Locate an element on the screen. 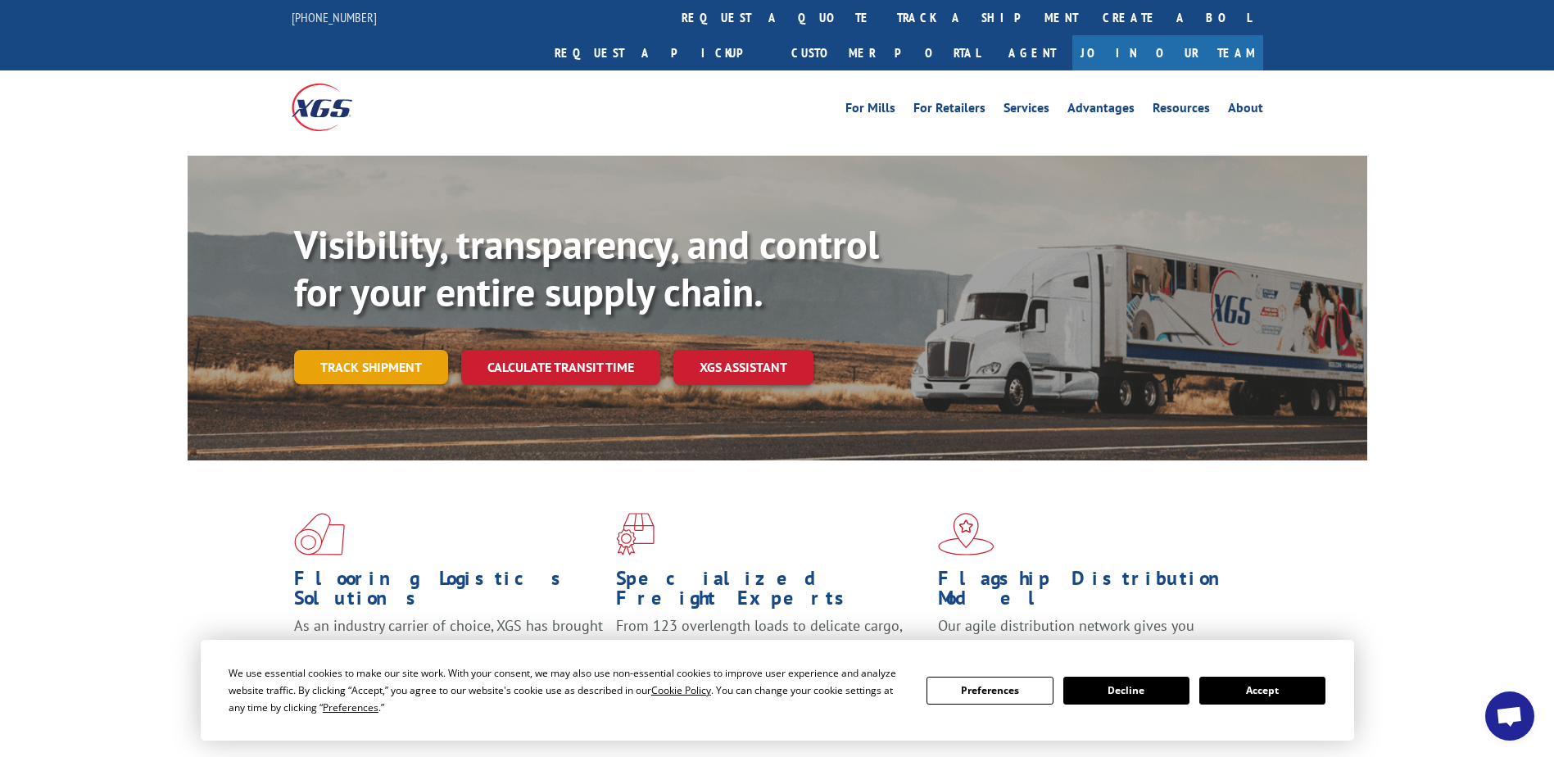 The image size is (1554, 757). a: Open chat is located at coordinates (1509, 716).